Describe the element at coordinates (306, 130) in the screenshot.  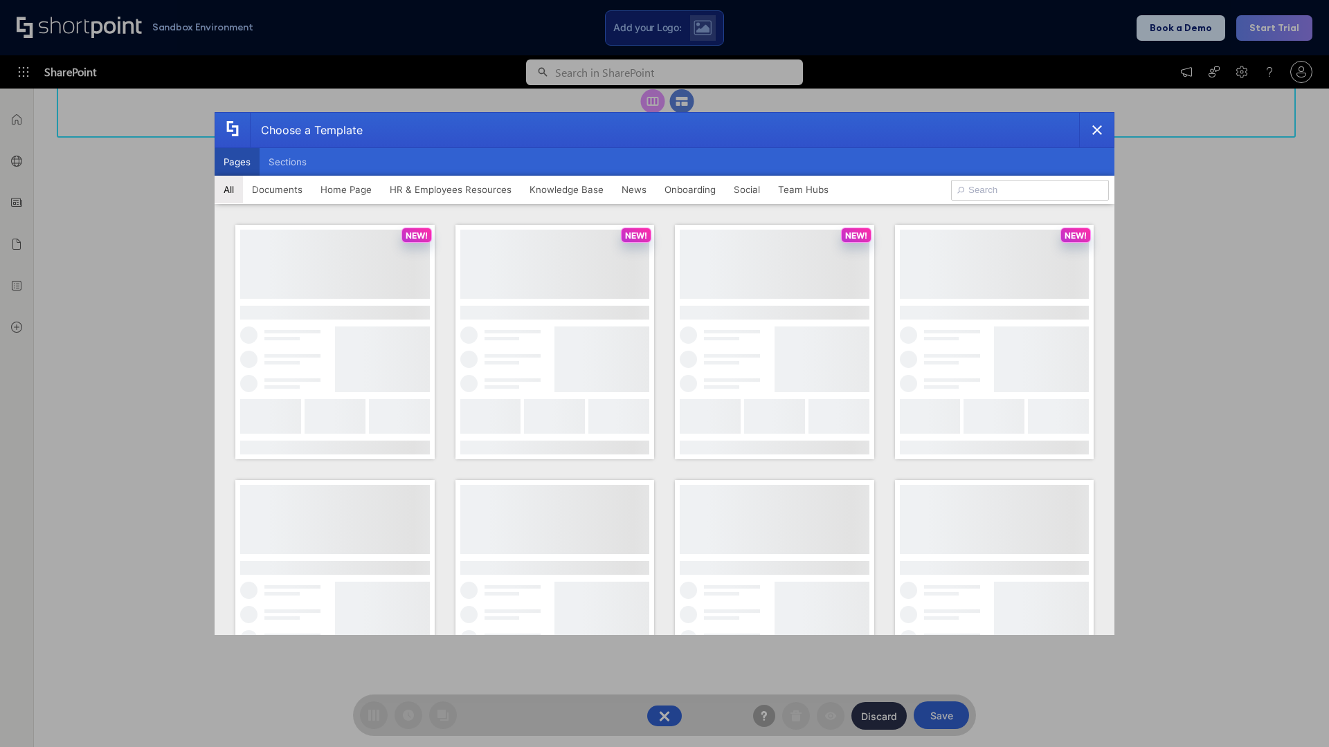
I see `div: Choose a Template` at that location.